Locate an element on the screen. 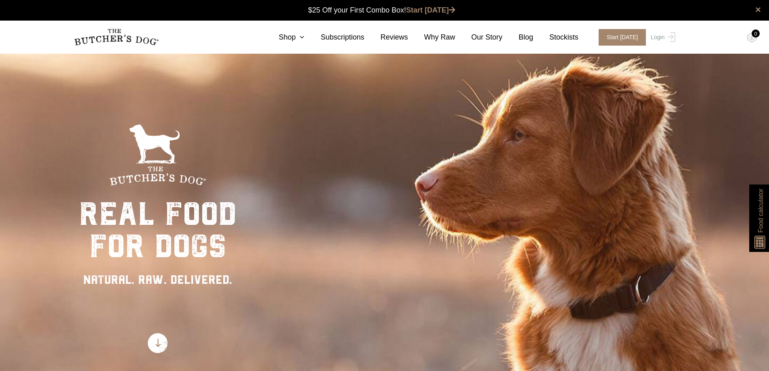  div: 0 is located at coordinates (755, 33).